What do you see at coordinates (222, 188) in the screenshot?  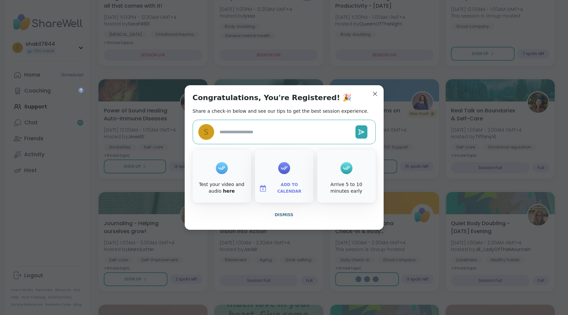 I see `div: Test your video and audio` at bounding box center [222, 188].